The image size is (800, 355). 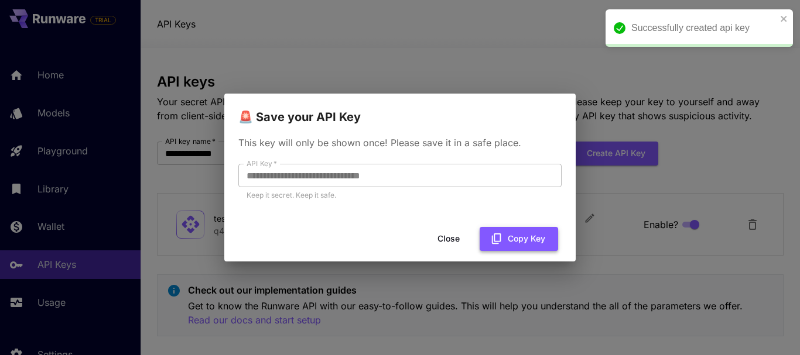 What do you see at coordinates (400, 110) in the screenshot?
I see `h2: 🚨 Save your API Key` at bounding box center [400, 110].